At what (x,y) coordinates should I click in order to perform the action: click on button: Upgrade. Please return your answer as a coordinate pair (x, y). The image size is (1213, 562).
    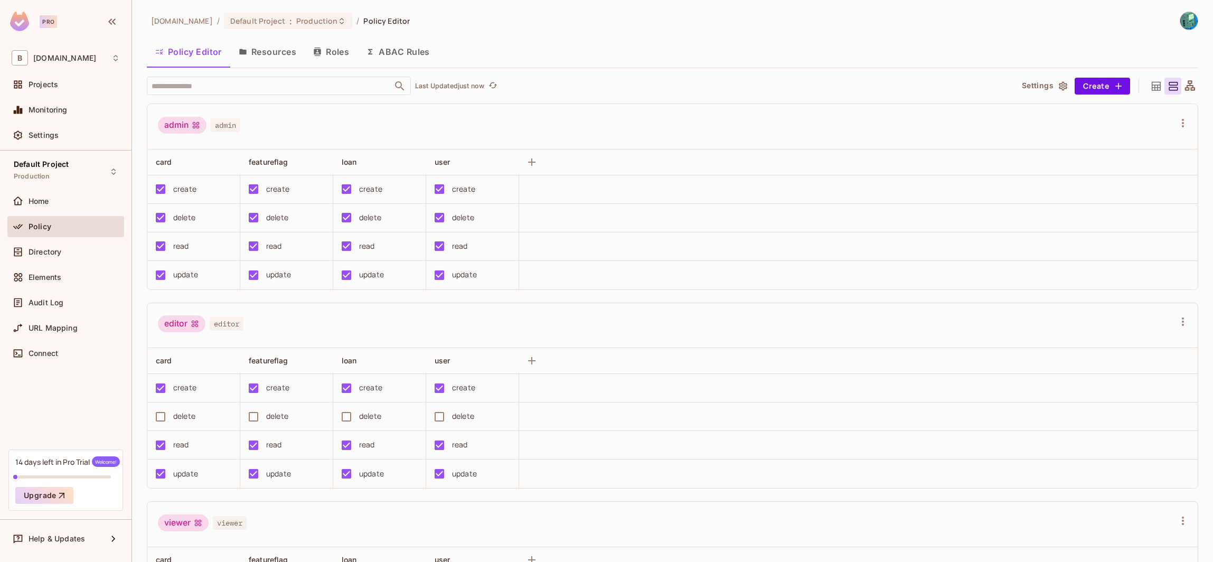
    Looking at the image, I should click on (44, 495).